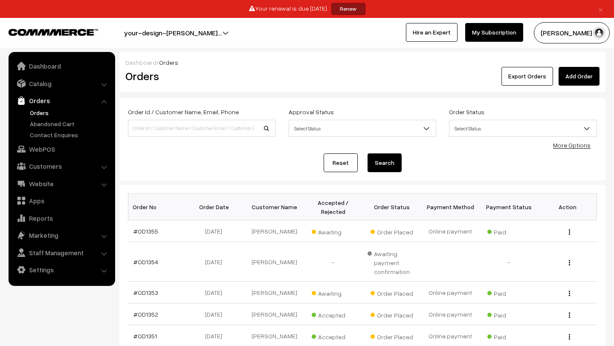 The image size is (614, 346). I want to click on a: More Options, so click(572, 145).